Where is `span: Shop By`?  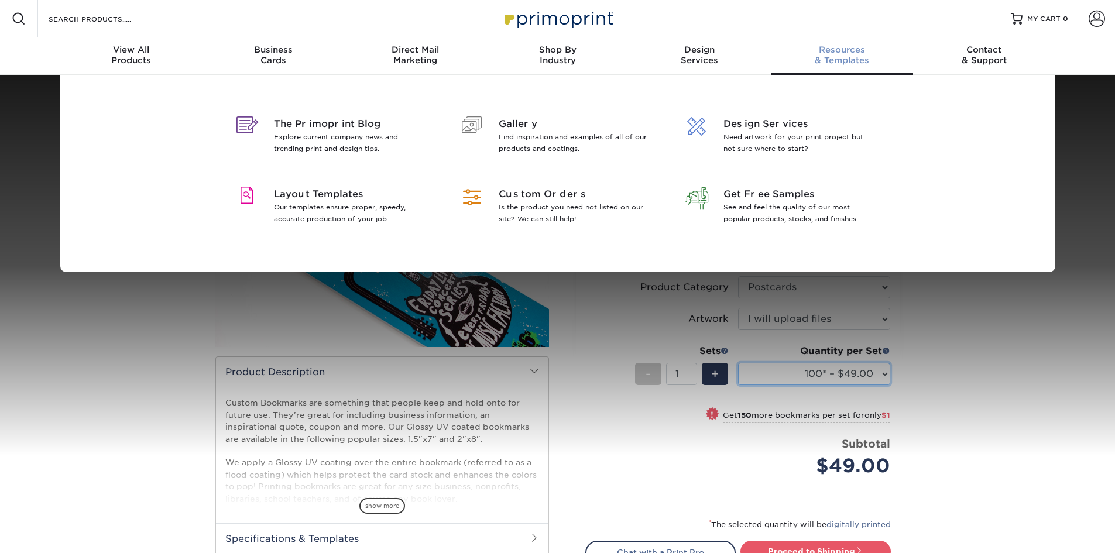
span: Shop By is located at coordinates (557, 50).